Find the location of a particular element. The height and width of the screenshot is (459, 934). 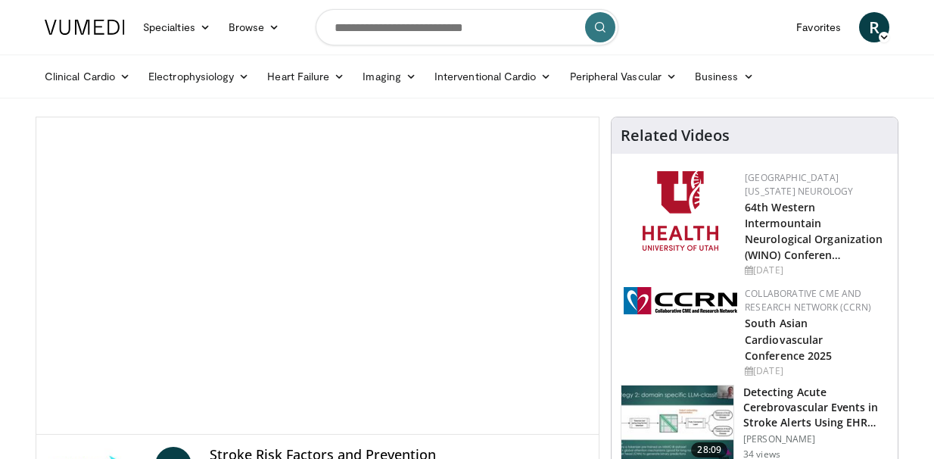

a: Heart Failure is located at coordinates (306, 76).